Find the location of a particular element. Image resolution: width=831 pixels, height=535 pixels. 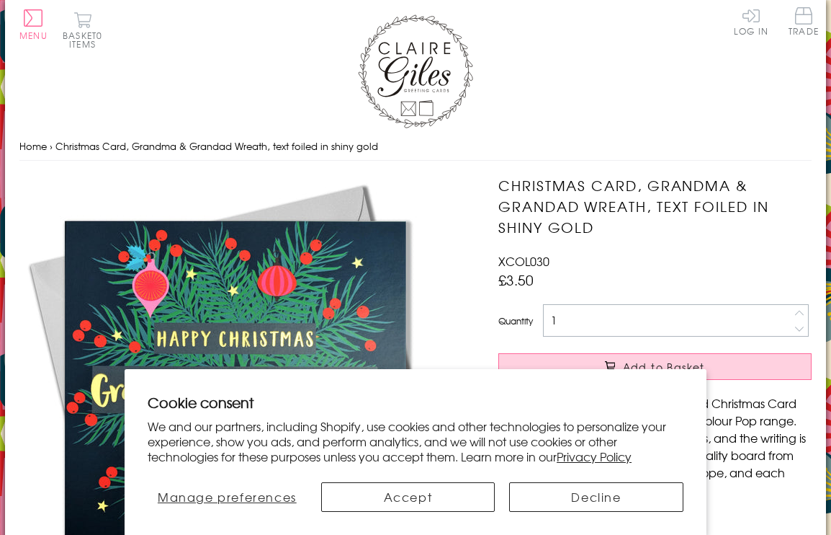

span: 0 items is located at coordinates (86, 40).